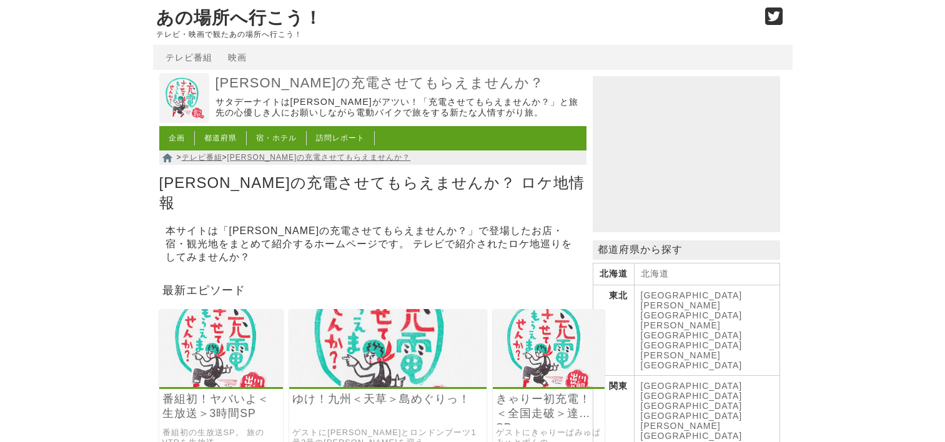  What do you see at coordinates (373, 290) in the screenshot?
I see `h2: 最新エピソード` at bounding box center [373, 290].